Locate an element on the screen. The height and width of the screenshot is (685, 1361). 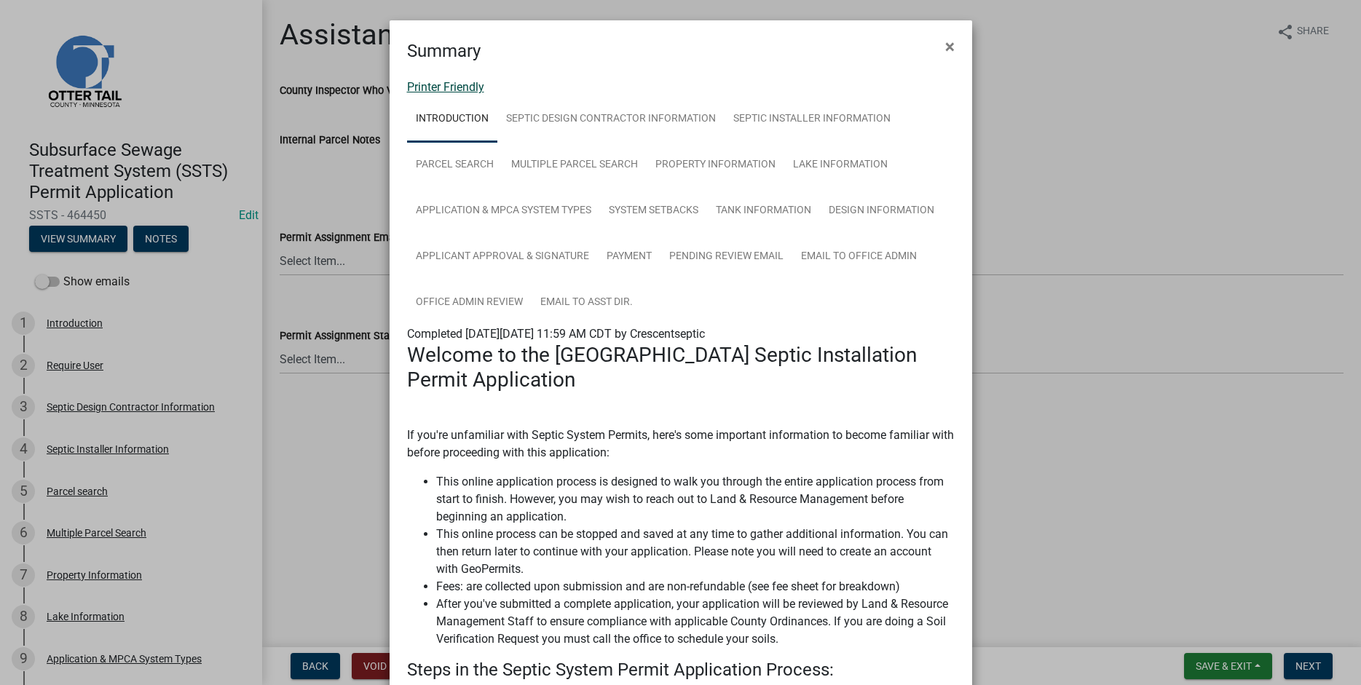
li: Fees: are collected upon submission and are non-refundable (see fee sheet for breakdown) is located at coordinates (695, 587).